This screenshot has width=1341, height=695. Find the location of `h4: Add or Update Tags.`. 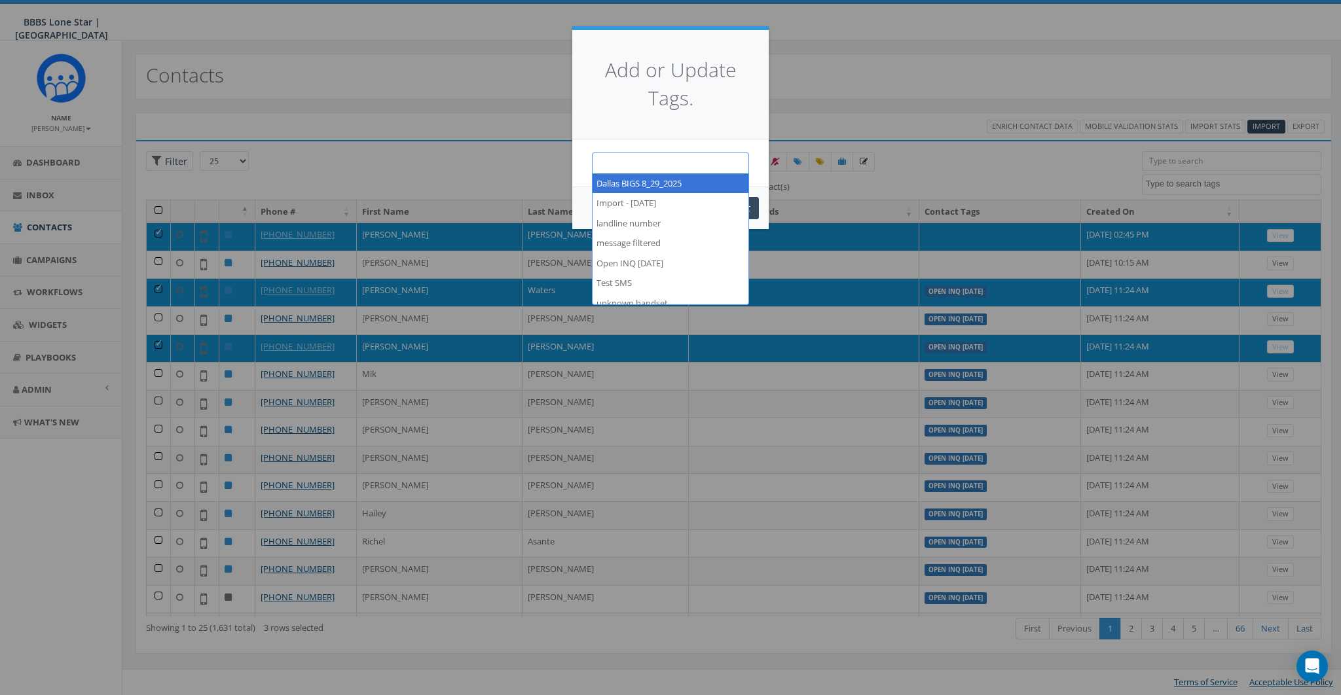

h4: Add or Update Tags. is located at coordinates (671, 84).